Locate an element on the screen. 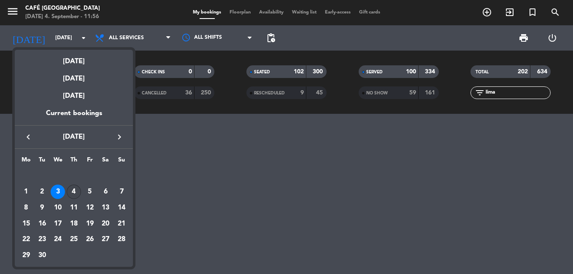 The width and height of the screenshot is (573, 274). div: 13 is located at coordinates (105, 208).